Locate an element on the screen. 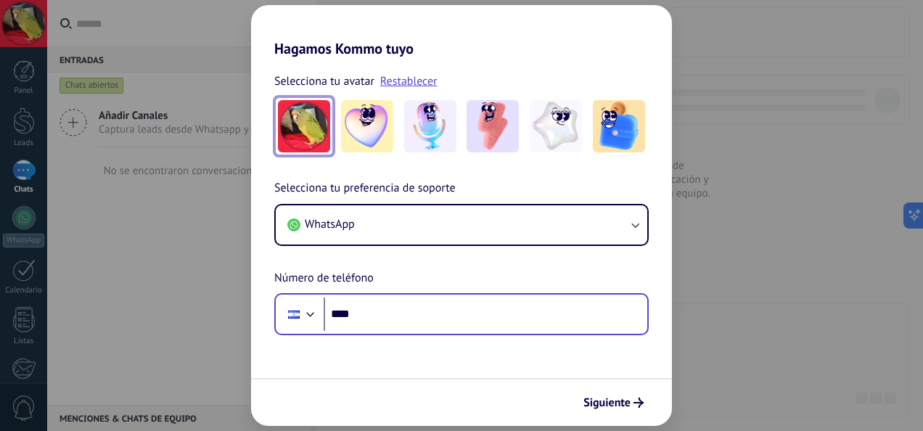 Image resolution: width=923 pixels, height=431 pixels. img: -5.jpeg is located at coordinates (619, 126).